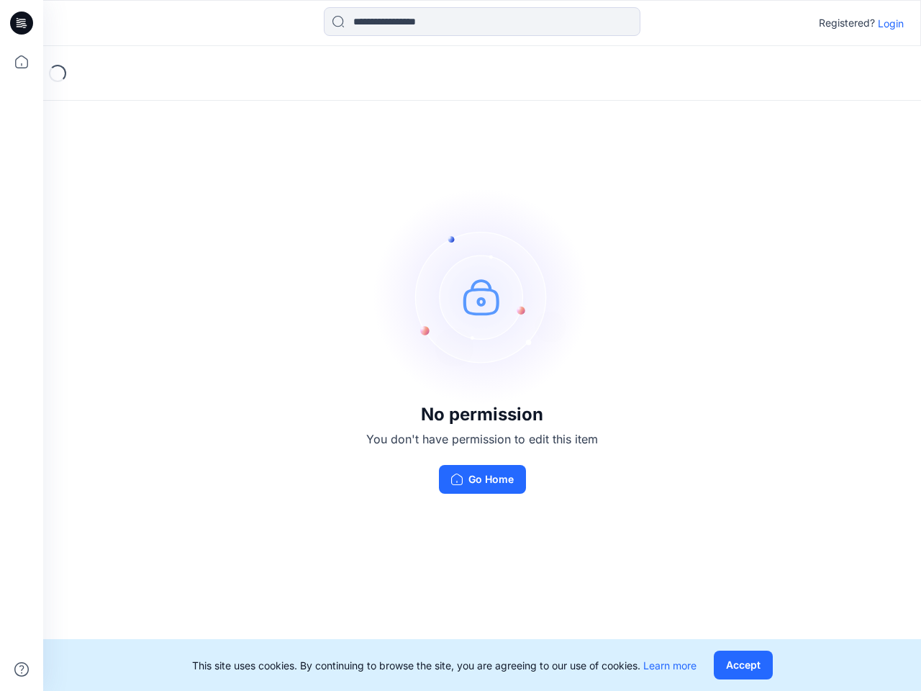 This screenshot has width=921, height=691. Describe the element at coordinates (891, 23) in the screenshot. I see `p: Login` at that location.